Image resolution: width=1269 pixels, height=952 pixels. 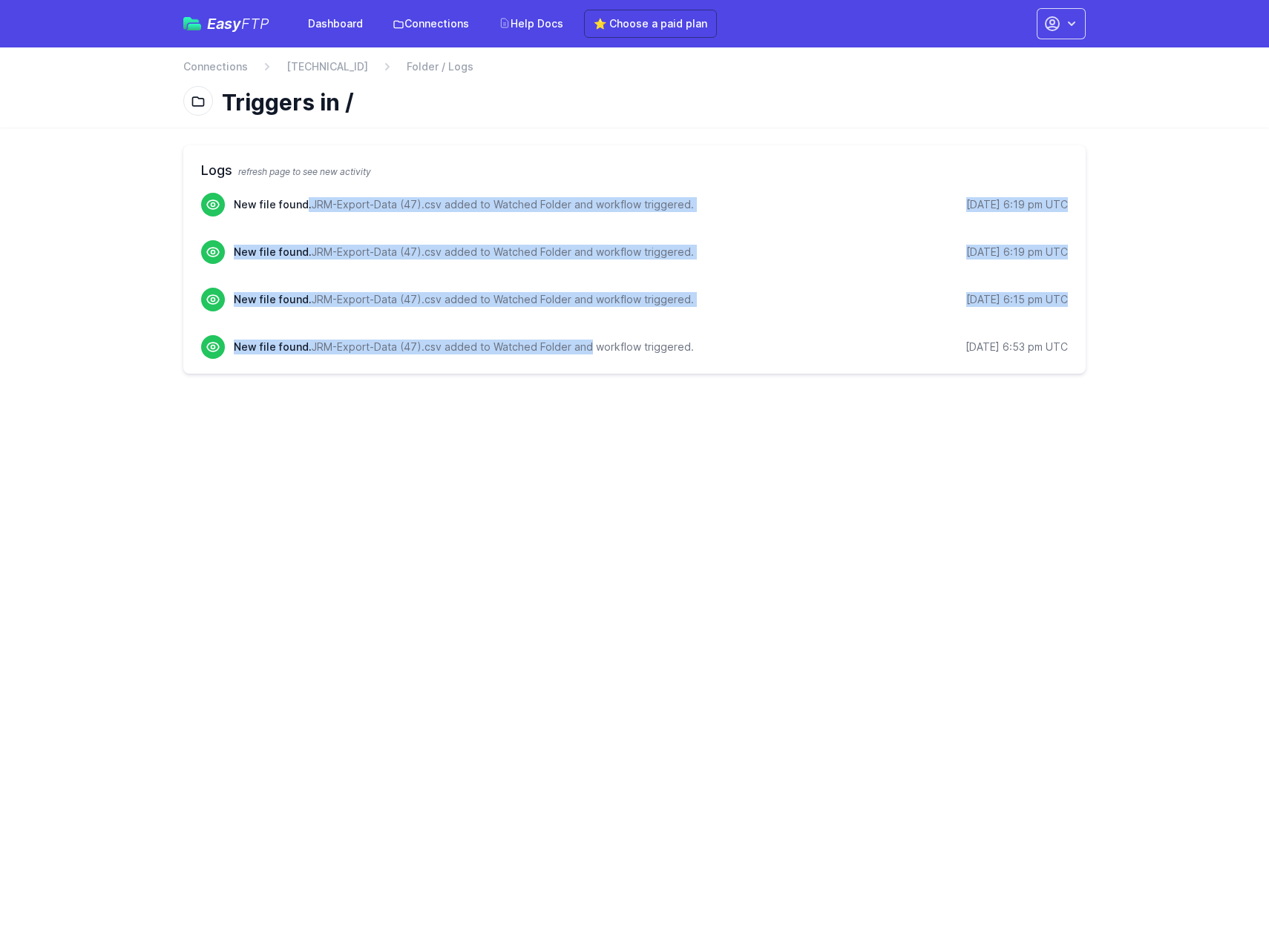 I want to click on a: ⭐ Choose a paid plan, so click(x=650, y=24).